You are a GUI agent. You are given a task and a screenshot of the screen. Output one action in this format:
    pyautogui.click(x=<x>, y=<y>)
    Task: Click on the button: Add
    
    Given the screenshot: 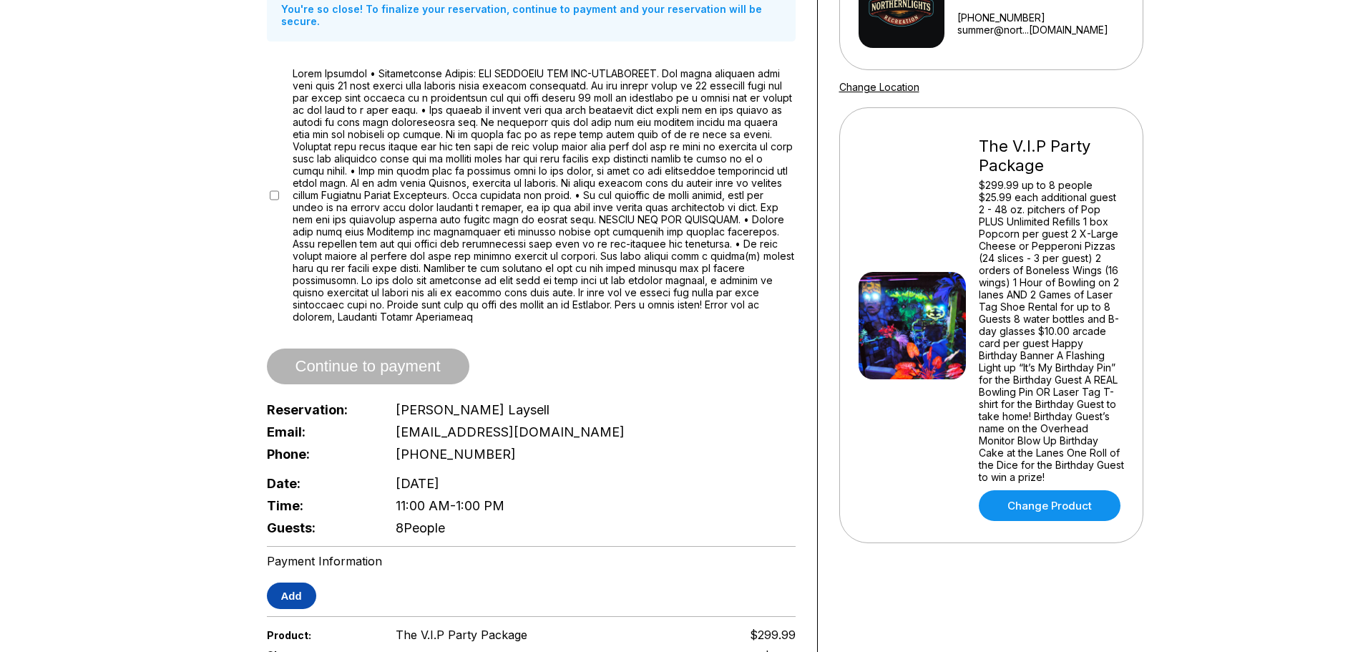 What is the action you would take?
    pyautogui.click(x=291, y=595)
    